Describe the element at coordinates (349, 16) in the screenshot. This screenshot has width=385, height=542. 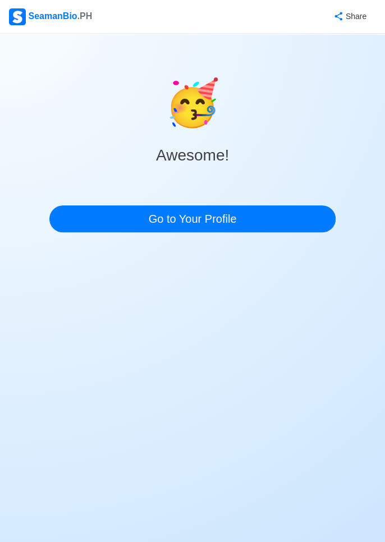
I see `button: Share` at that location.